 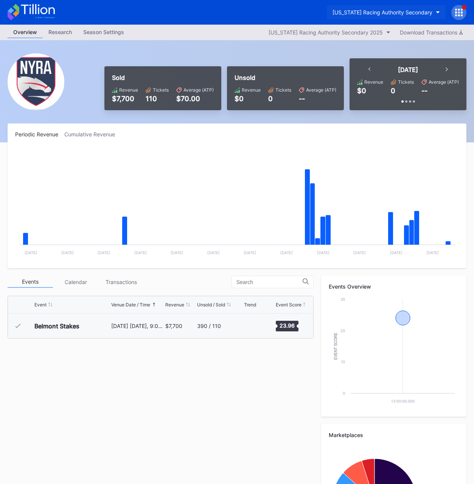 What do you see at coordinates (250, 304) in the screenshot?
I see `div: Trend` at bounding box center [250, 304].